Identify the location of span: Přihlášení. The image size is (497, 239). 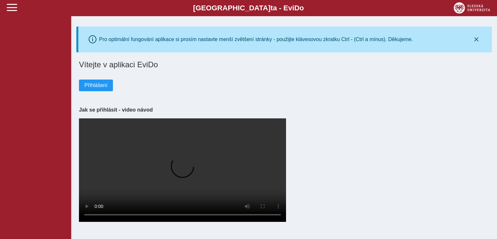
(96, 85).